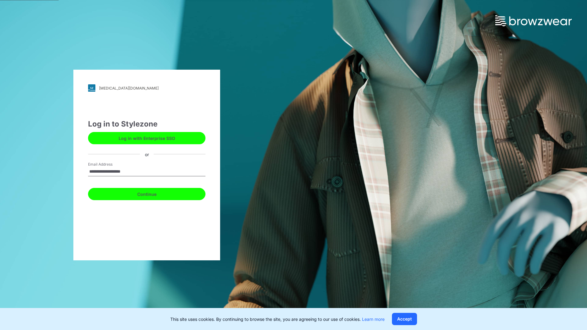 This screenshot has width=587, height=330. I want to click on div: Log in to Stylezone, so click(147, 124).